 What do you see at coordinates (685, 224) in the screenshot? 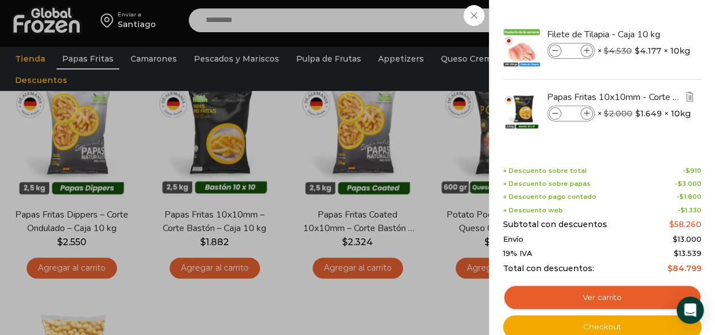
I see `bdi: 58.260` at bounding box center [685, 224].